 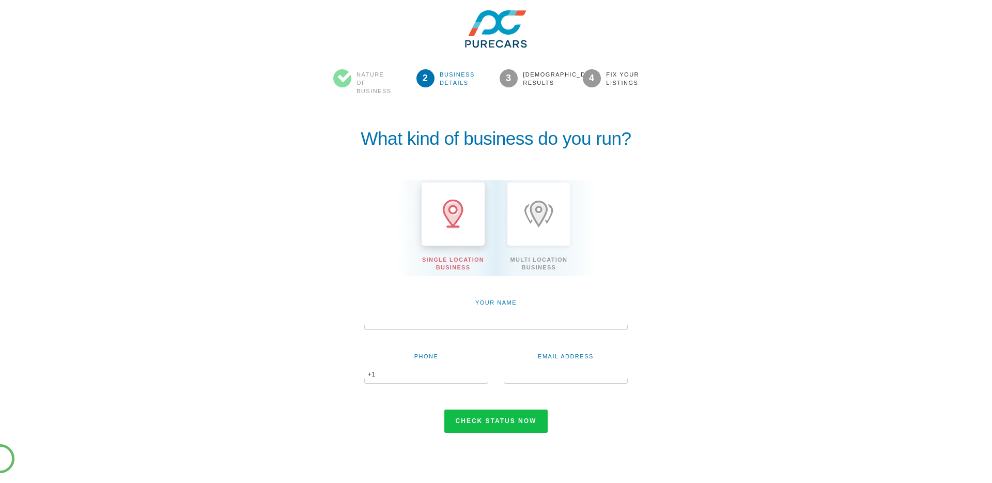 I want to click on span: Single Location Business, so click(x=453, y=264).